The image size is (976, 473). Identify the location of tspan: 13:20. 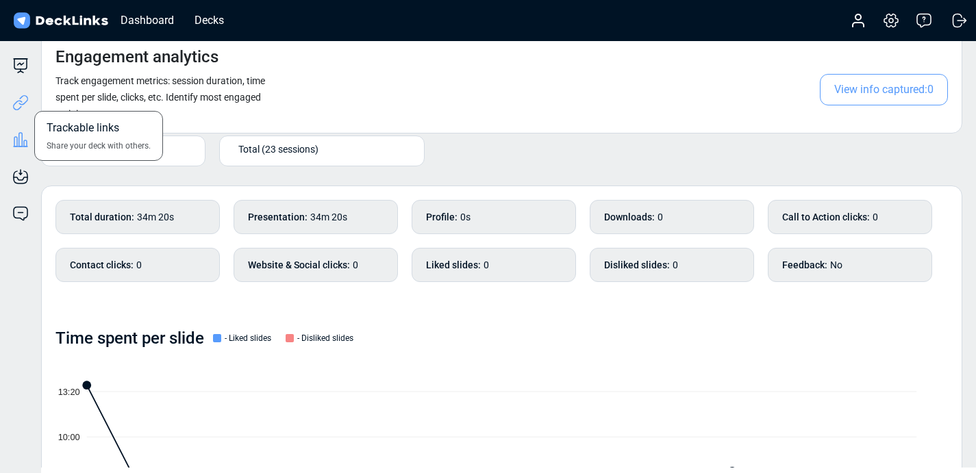
(69, 391).